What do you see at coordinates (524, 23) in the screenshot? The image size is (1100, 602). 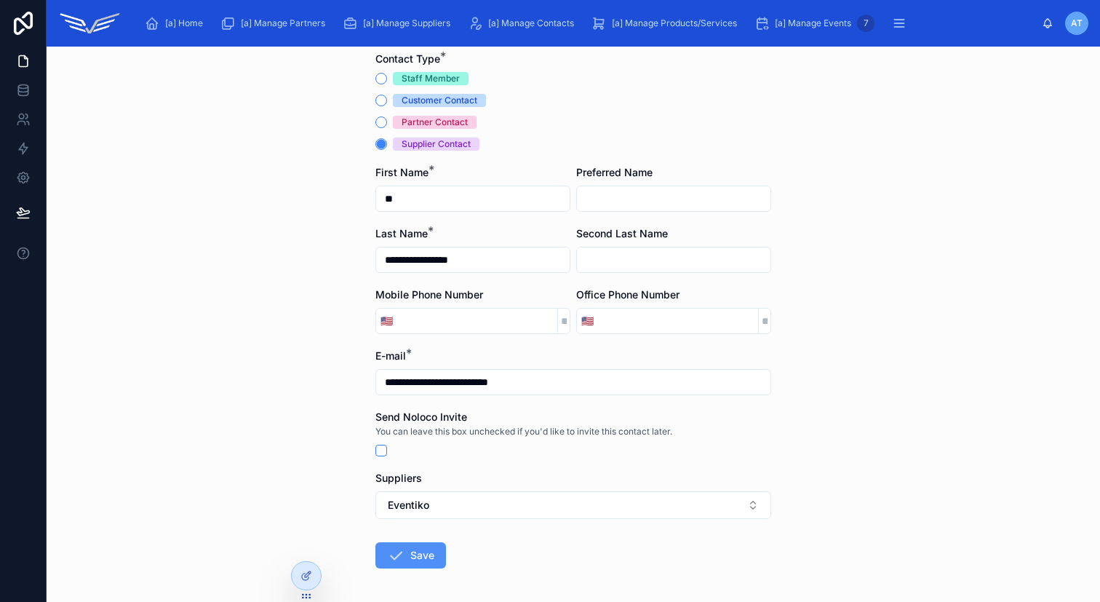 I see `a: [a] Manage Contacts` at bounding box center [524, 23].